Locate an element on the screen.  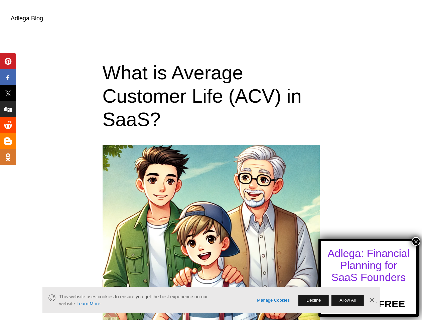
a: Adlega Blog is located at coordinates (27, 18).